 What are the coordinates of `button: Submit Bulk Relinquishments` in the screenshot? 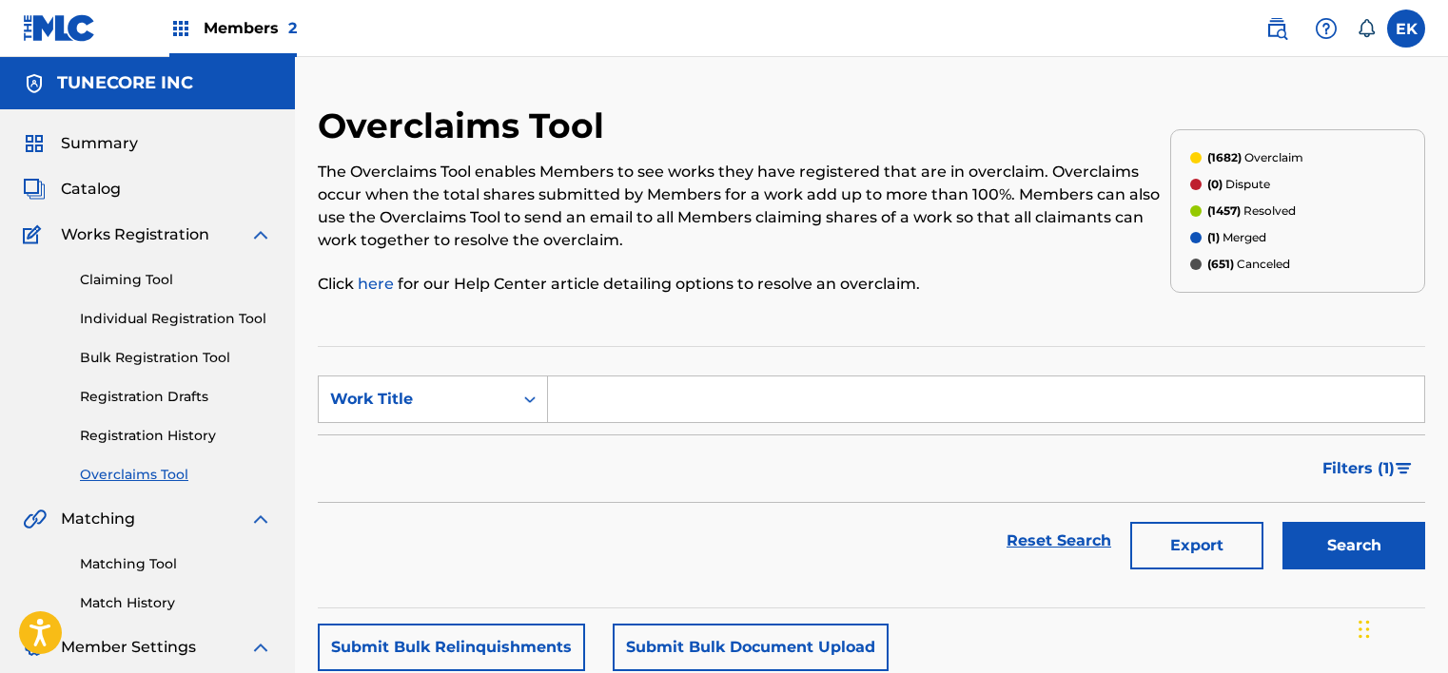 It's located at (451, 648).